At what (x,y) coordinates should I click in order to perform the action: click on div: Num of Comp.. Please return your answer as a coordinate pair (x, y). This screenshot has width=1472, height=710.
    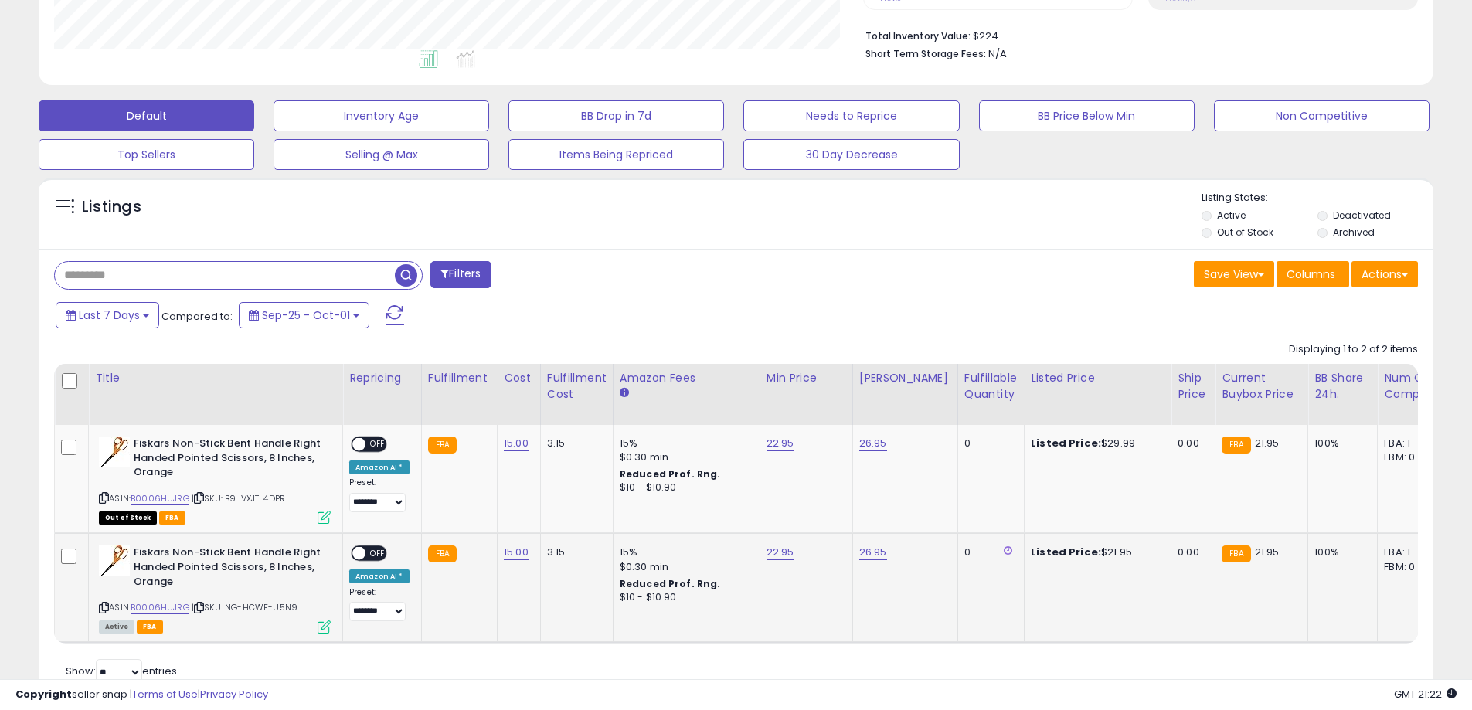
    Looking at the image, I should click on (1412, 386).